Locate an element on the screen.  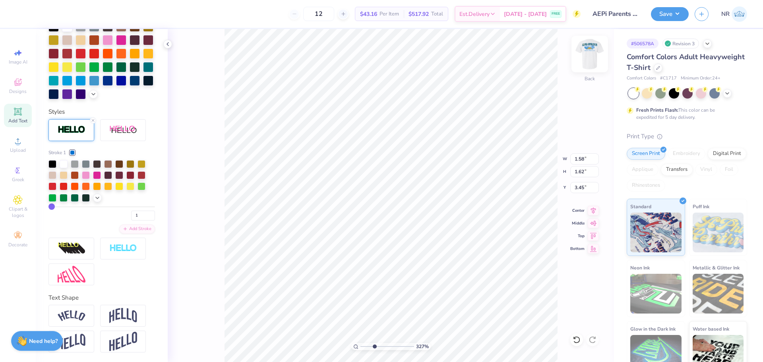
span: Stroke 1 is located at coordinates (57, 153).